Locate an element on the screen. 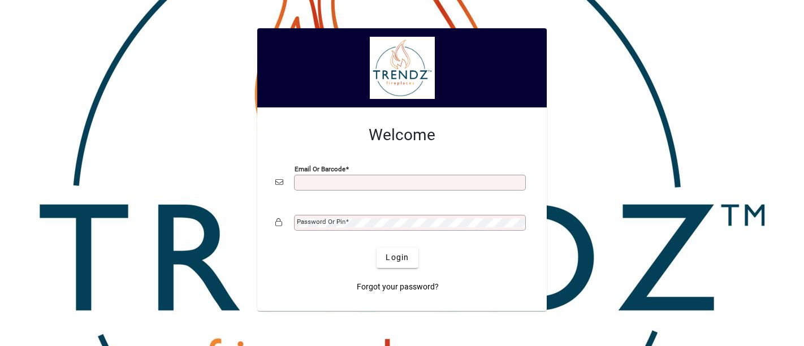 The height and width of the screenshot is (346, 804). a: Forgot your password? is located at coordinates (398, 287).